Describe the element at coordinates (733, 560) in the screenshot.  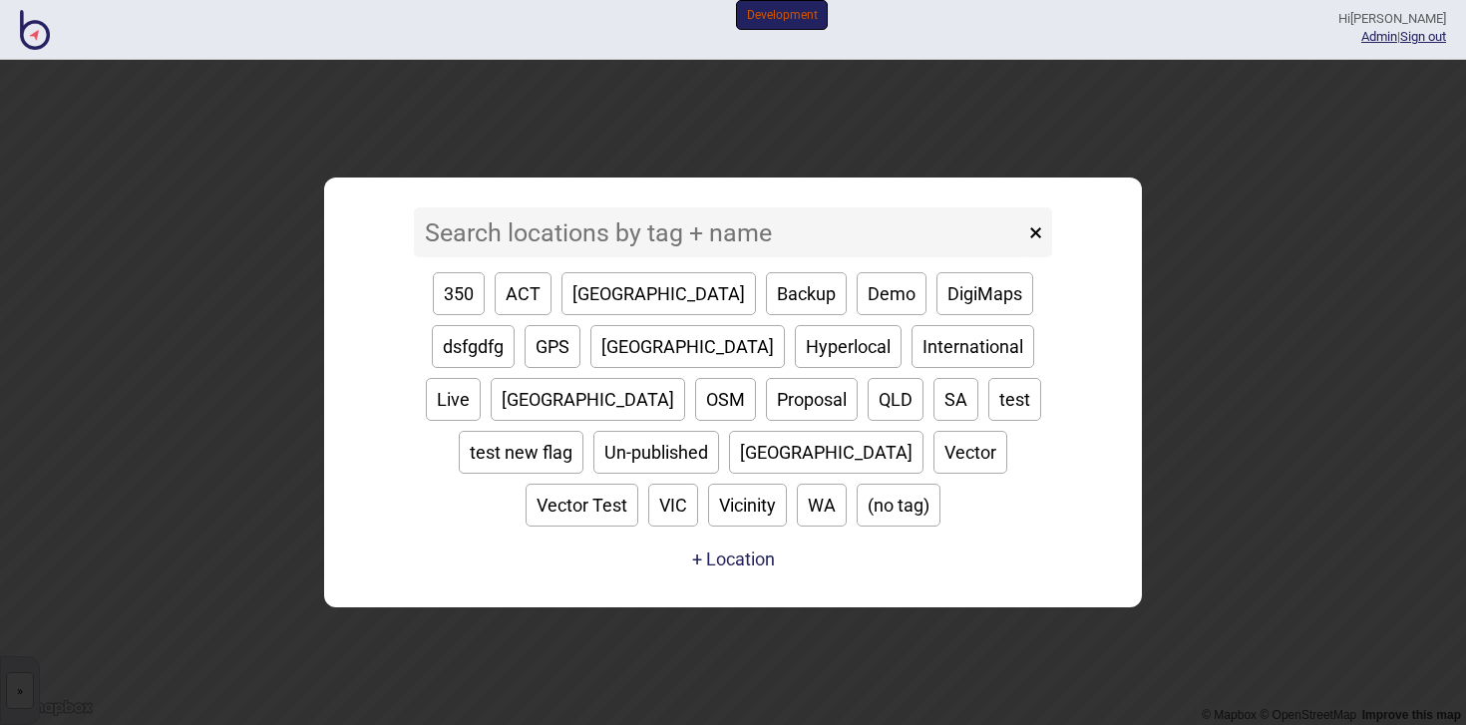
I see `a: + Location` at that location.